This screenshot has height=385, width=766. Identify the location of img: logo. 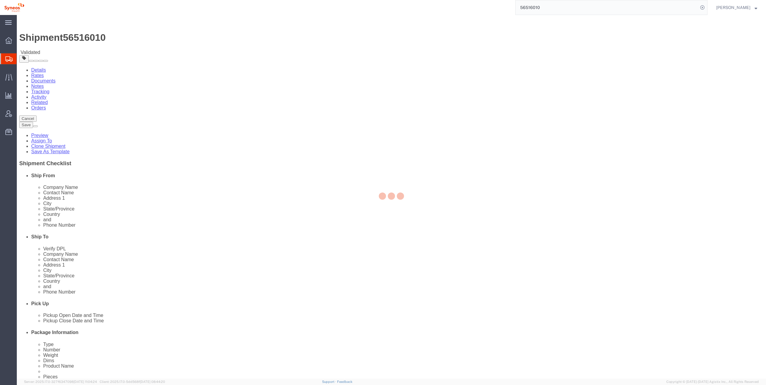
(14, 8).